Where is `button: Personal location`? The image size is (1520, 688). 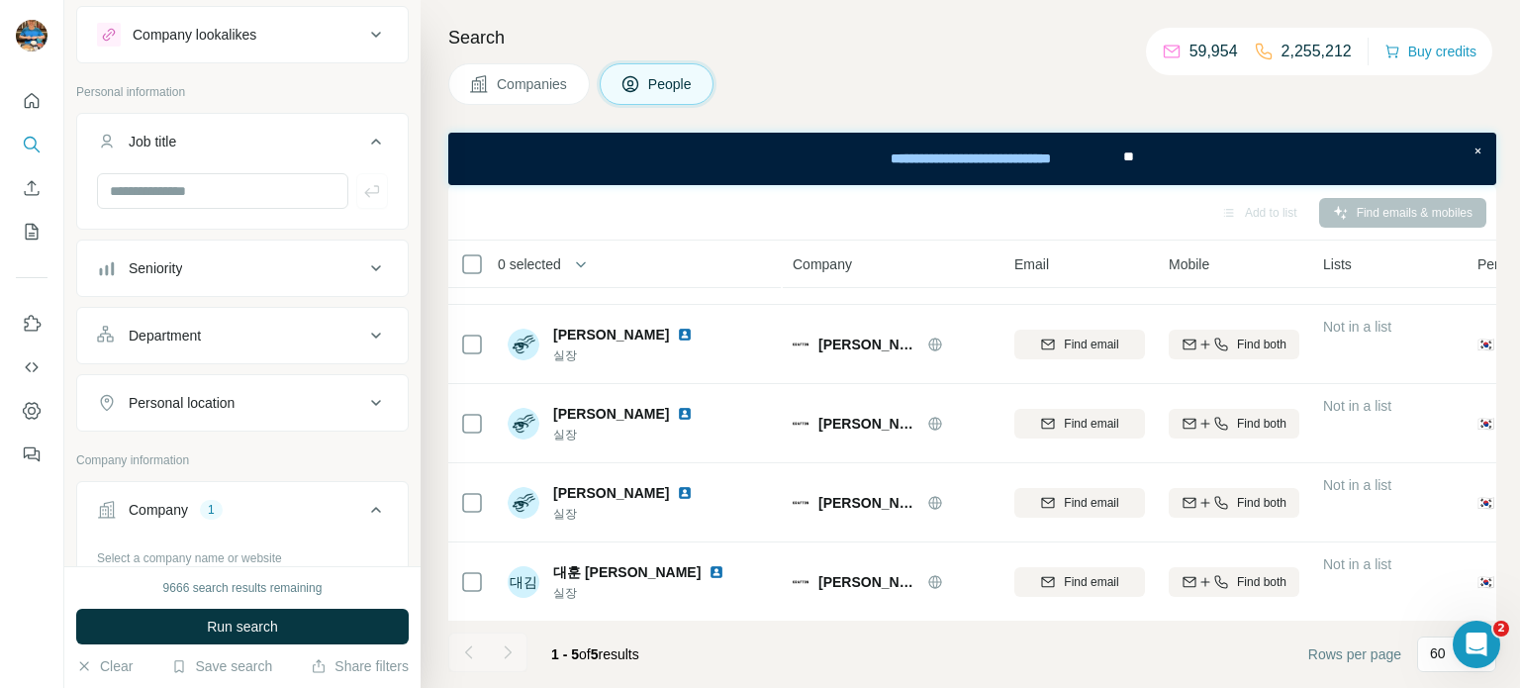
button: Personal location is located at coordinates (242, 403).